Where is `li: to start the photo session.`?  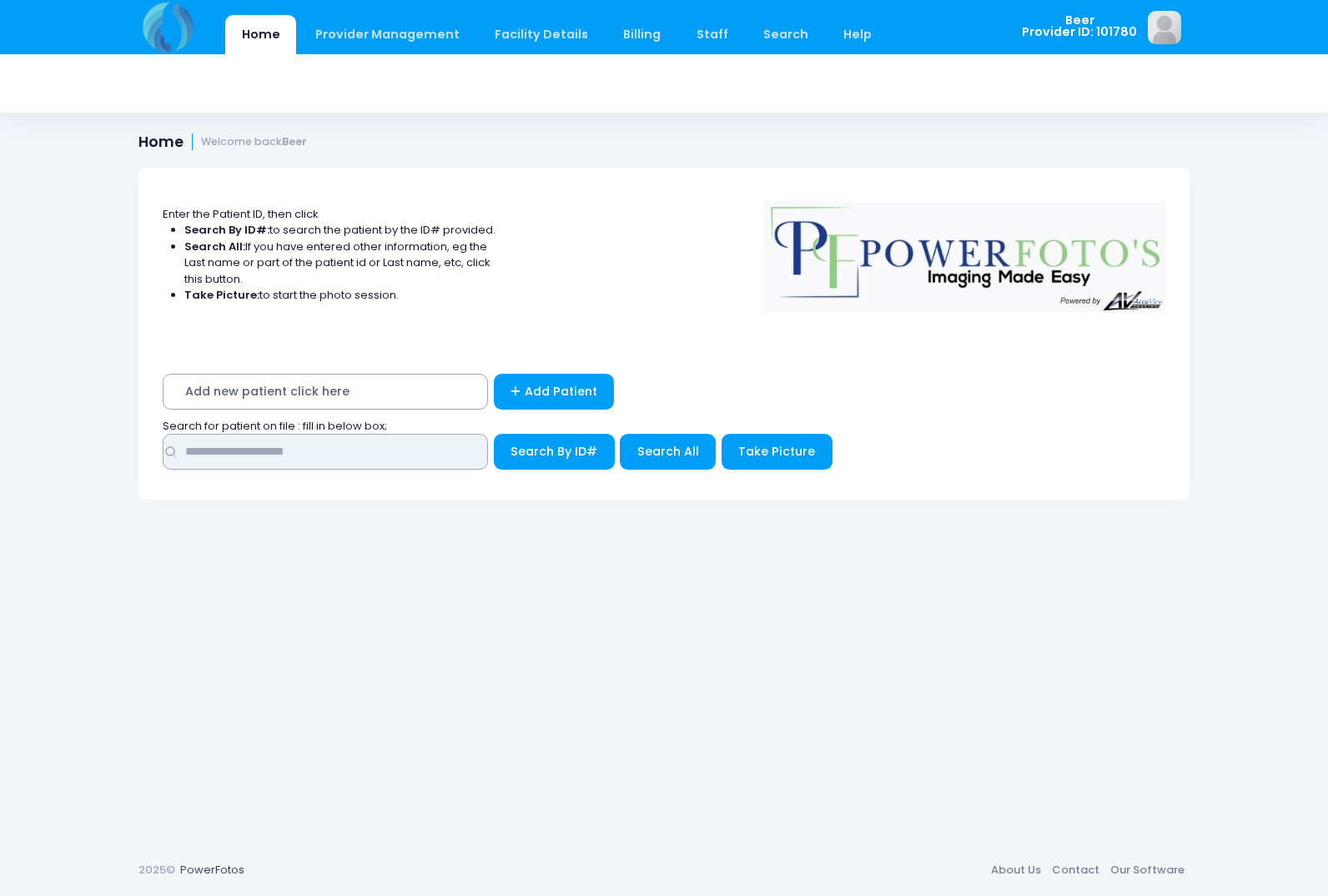
li: to start the photo session. is located at coordinates (340, 296).